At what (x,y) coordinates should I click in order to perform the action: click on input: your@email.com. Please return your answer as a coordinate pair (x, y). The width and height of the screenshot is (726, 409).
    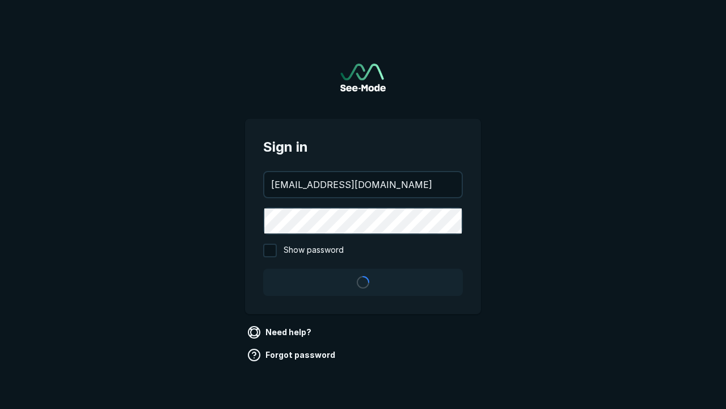
    Looking at the image, I should click on (363, 184).